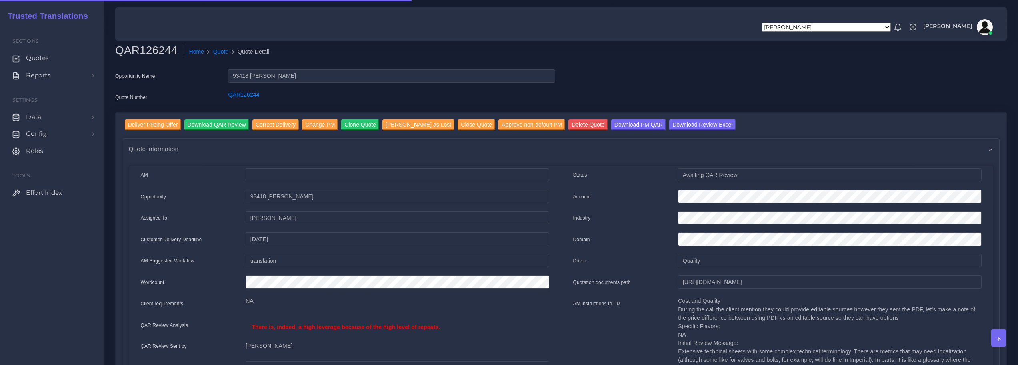 This screenshot has height=365, width=1018. Describe the element at coordinates (249, 52) in the screenshot. I see `li: Quote Detail` at that location.